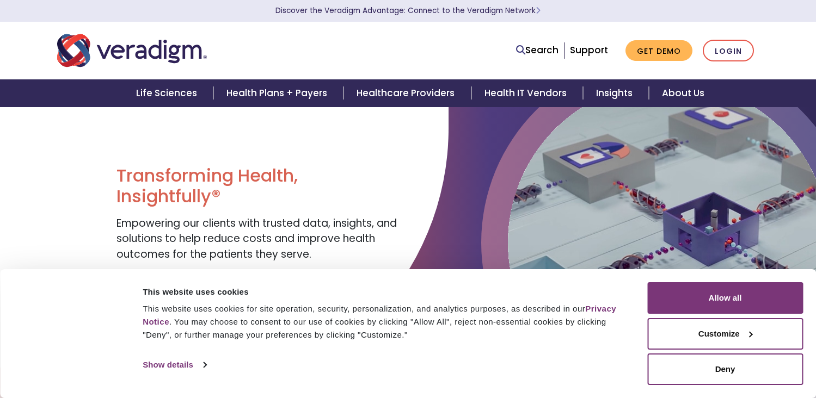 The width and height of the screenshot is (816, 398). I want to click on span: Empowering our clients with trusted data, insights, and solutions to help reduce costs and improv..., so click(256, 239).